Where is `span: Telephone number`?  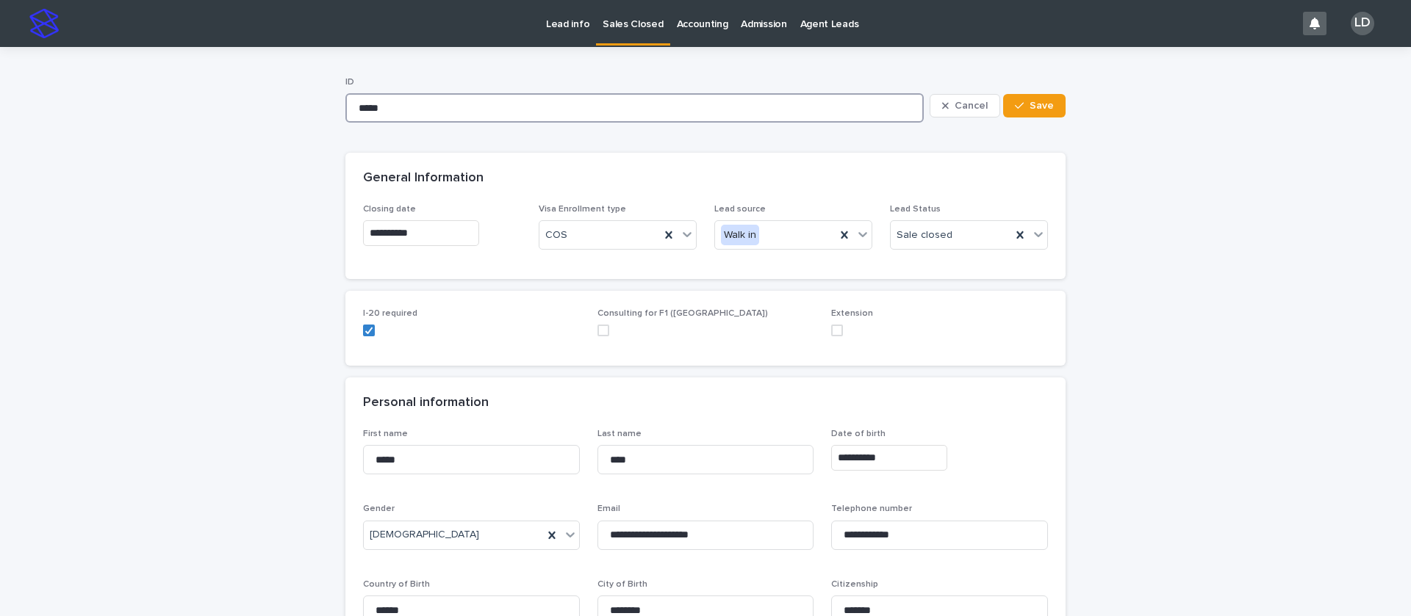
span: Telephone number is located at coordinates (871, 509).